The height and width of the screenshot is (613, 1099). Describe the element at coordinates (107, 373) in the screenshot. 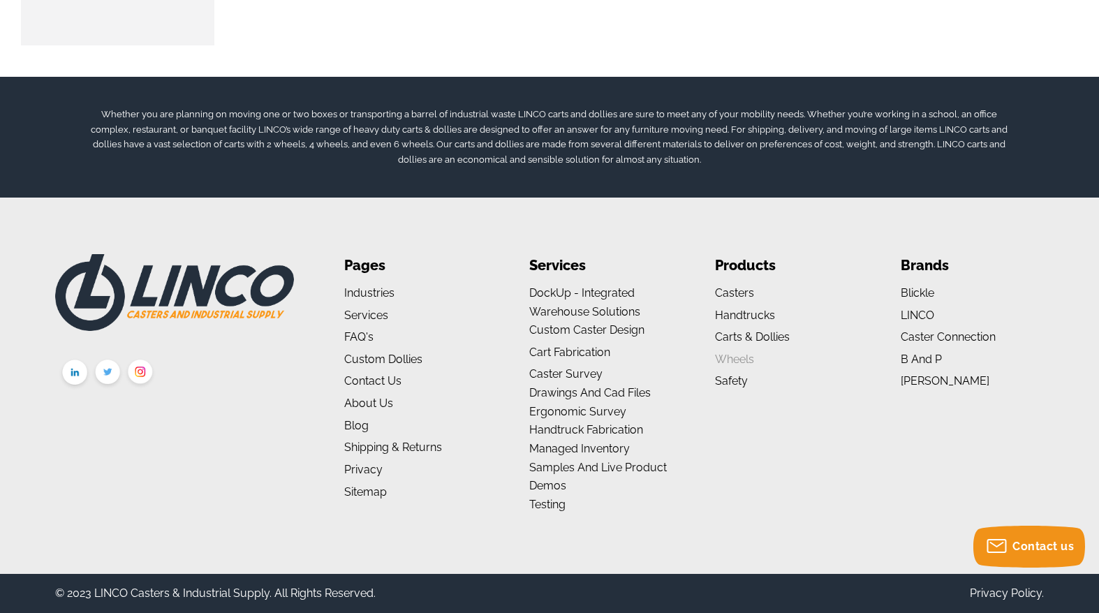

I see `img: twitter.png` at that location.